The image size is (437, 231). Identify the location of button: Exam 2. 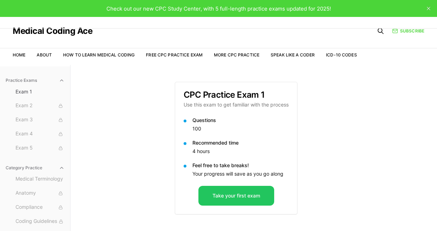
(40, 106).